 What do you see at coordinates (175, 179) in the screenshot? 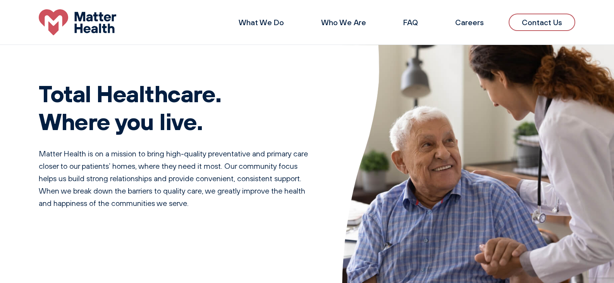
I see `p: Matter Health is on a mission to bring high-quality preventative and primary care closer to our p...` at bounding box center [175, 179].